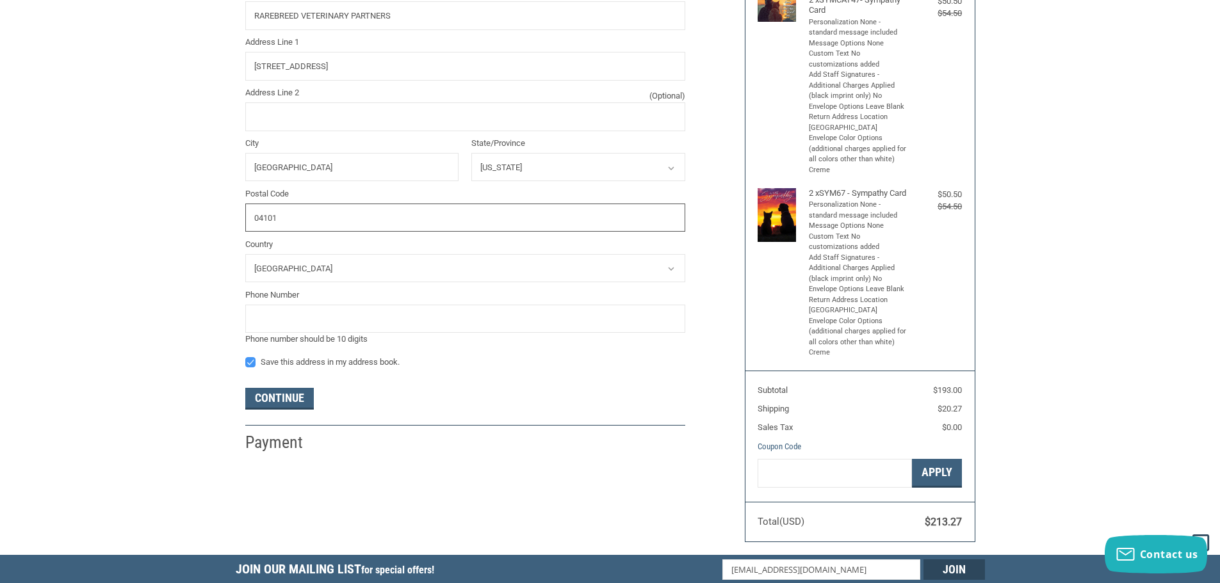 The image size is (1220, 583). What do you see at coordinates (465, 245) in the screenshot?
I see `label: Country` at bounding box center [465, 245].